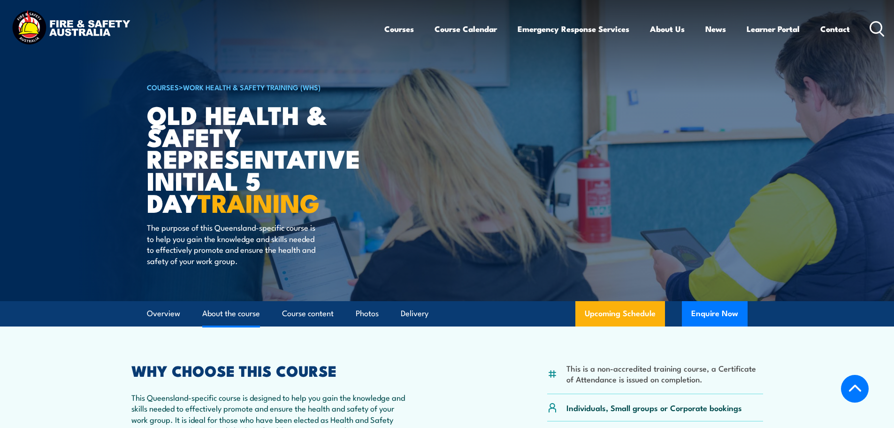 The height and width of the screenshot is (428, 894). Describe the element at coordinates (665, 373) in the screenshot. I see `li: This is a non-accredited training course, a Certificate of Attendance is issued on completion.` at that location.